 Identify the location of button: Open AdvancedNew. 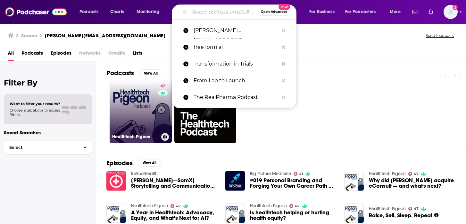
(274, 12).